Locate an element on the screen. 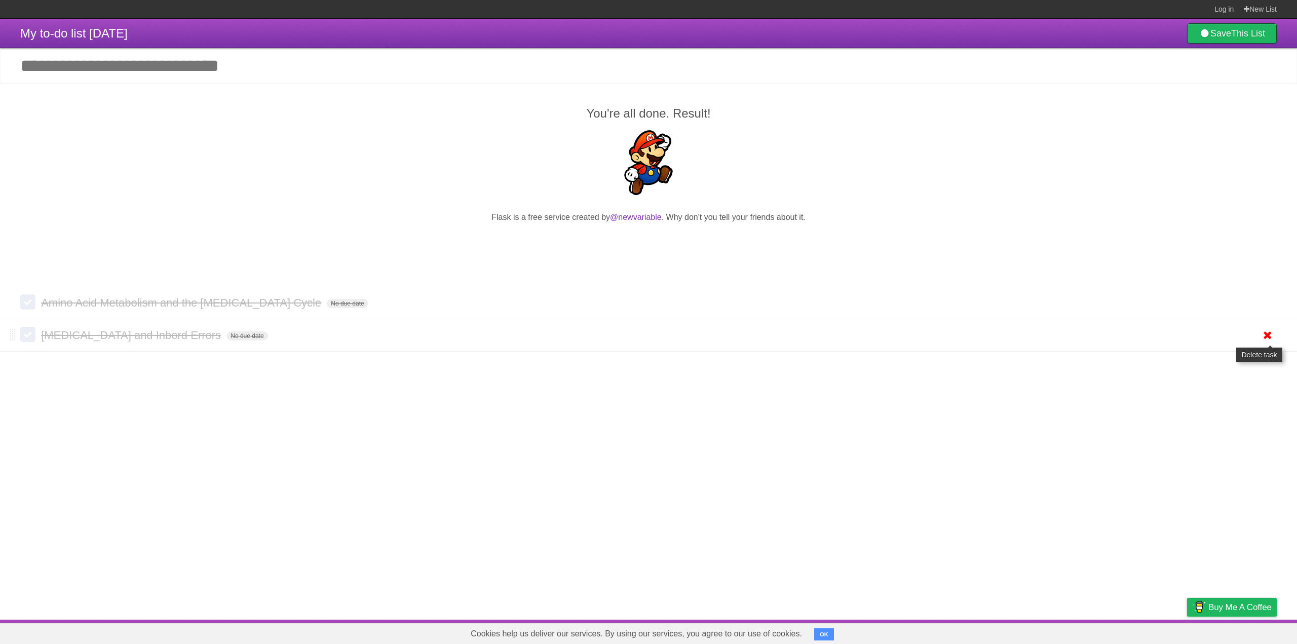 Image resolution: width=1297 pixels, height=644 pixels. p: Flask is a free service created by . Why don't you tell your friends about it. is located at coordinates (648, 217).